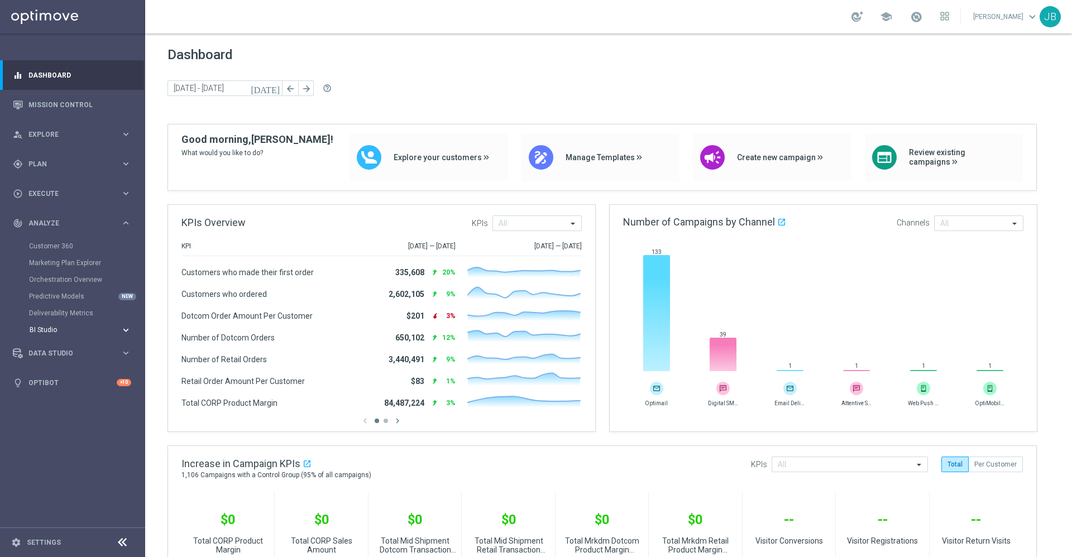  Describe the element at coordinates (72, 223) in the screenshot. I see `button: track_changes Analyze keyboard_arrow_right` at that location.